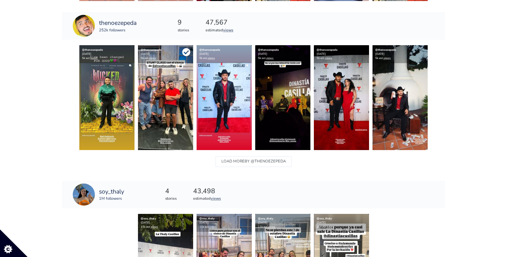  What do you see at coordinates (111, 191) in the screenshot?
I see `div: soy_thaly` at bounding box center [111, 191].